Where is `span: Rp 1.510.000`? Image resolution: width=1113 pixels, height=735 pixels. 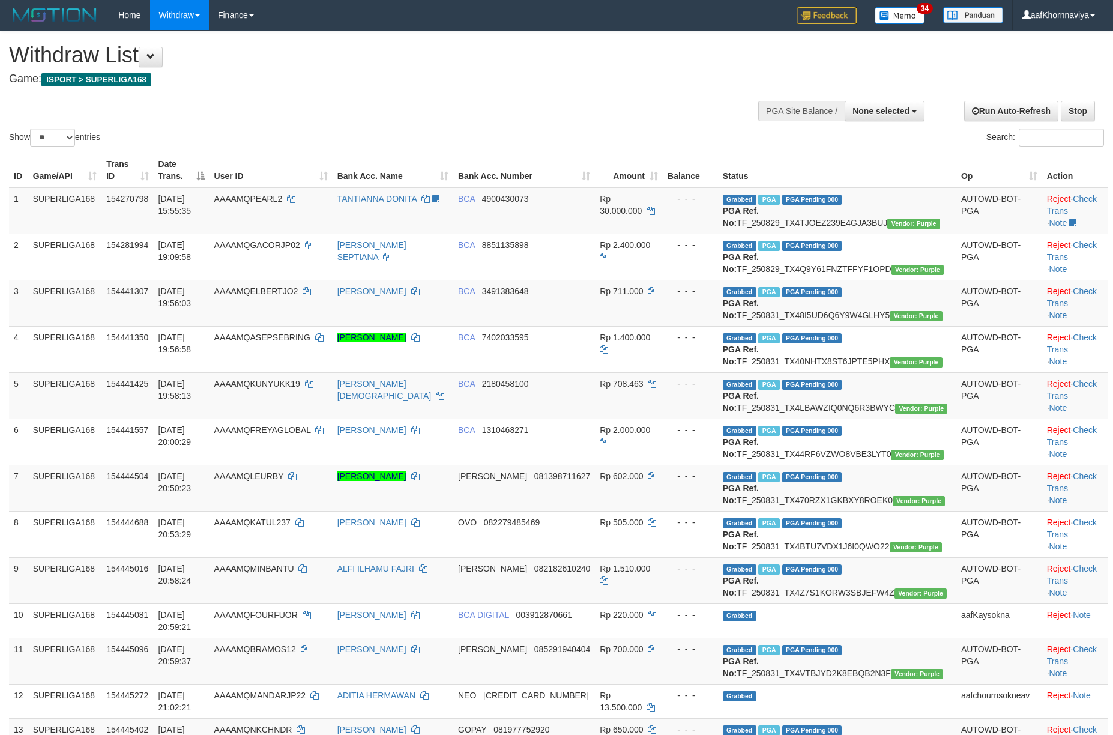
span: Rp 1.510.000 is located at coordinates (625, 568).